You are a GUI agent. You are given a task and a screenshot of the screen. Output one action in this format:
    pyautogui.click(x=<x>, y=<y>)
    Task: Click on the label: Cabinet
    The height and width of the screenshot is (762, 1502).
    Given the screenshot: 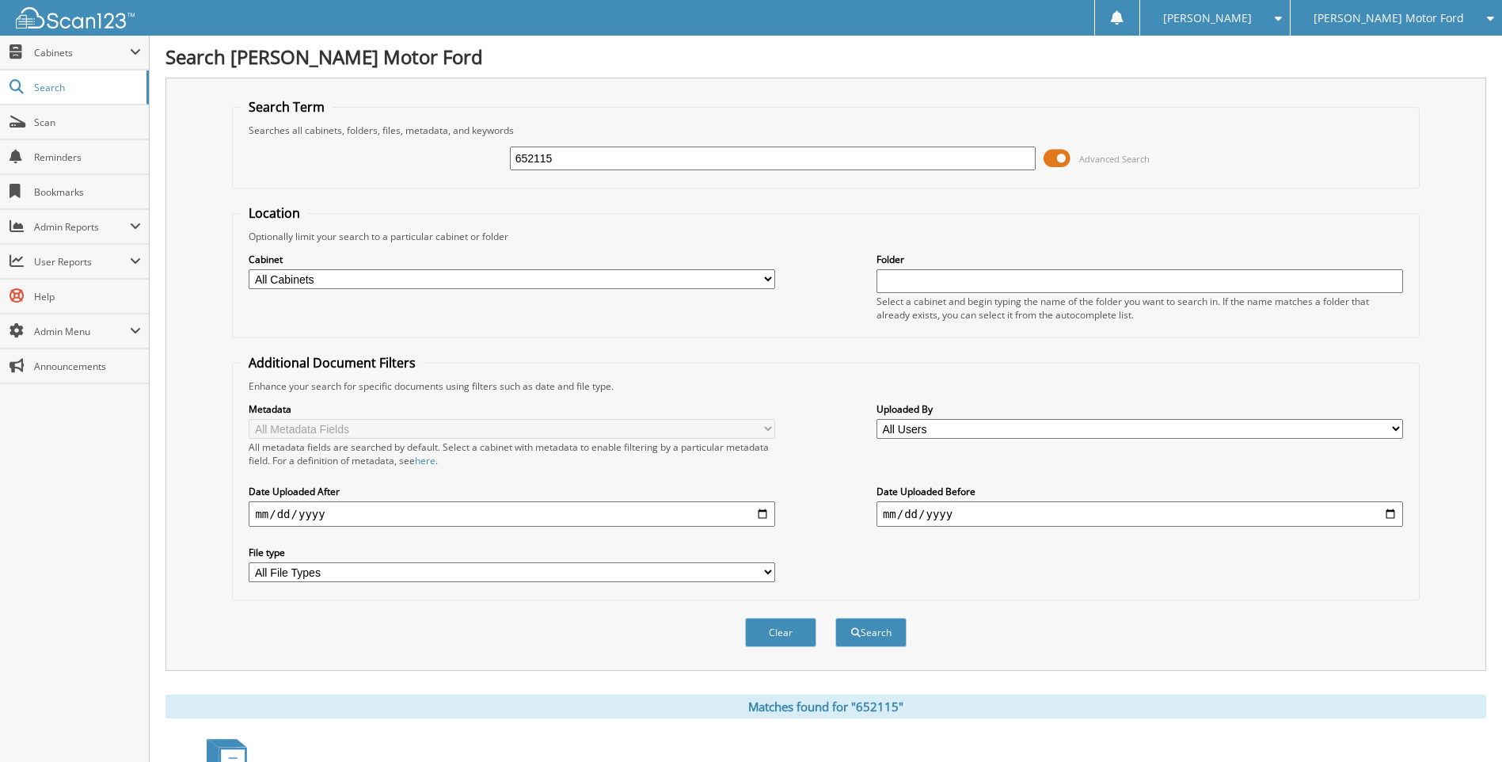 What is the action you would take?
    pyautogui.click(x=512, y=259)
    